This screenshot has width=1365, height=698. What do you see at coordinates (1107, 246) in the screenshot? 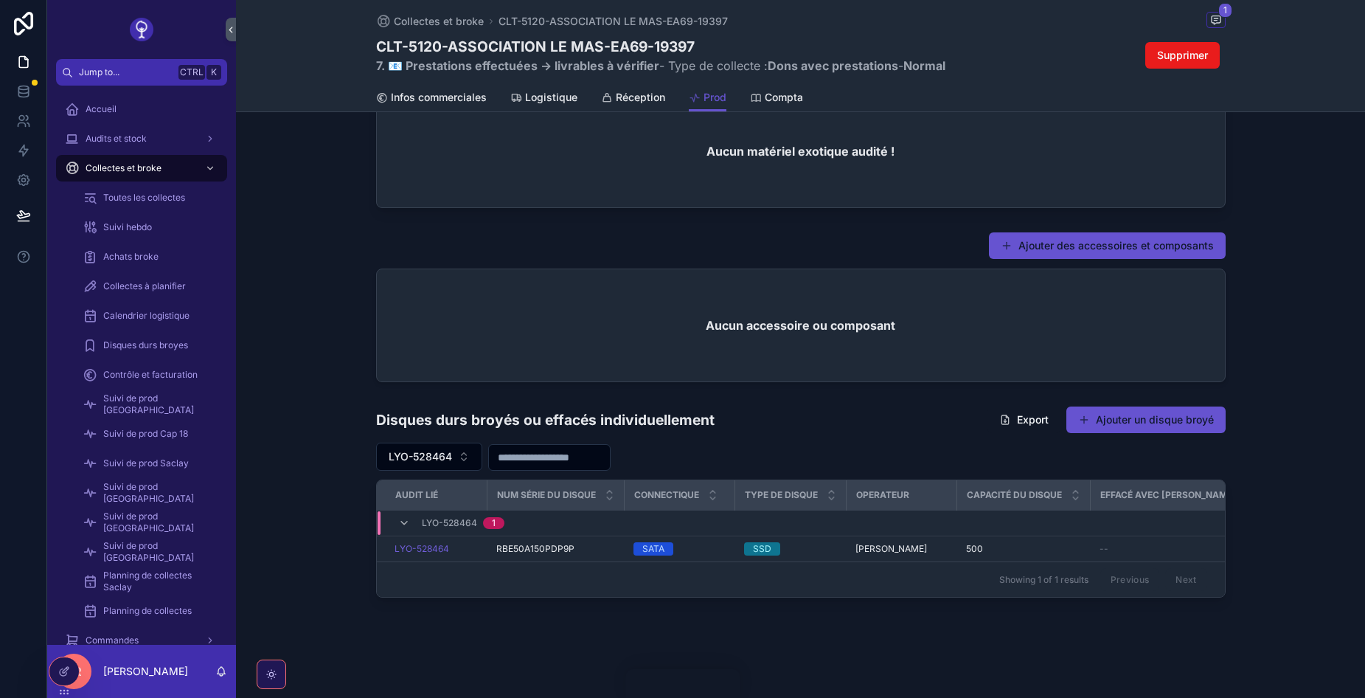
I see `button: Ajouter des accessoires et composants` at bounding box center [1107, 246].